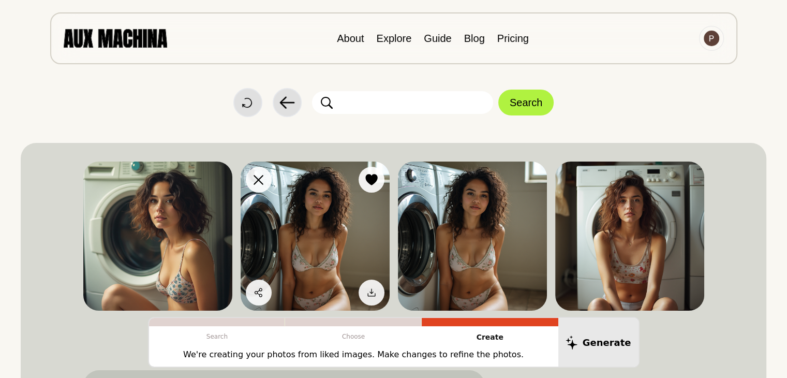 The image size is (787, 378). I want to click on button: Generate, so click(598, 342).